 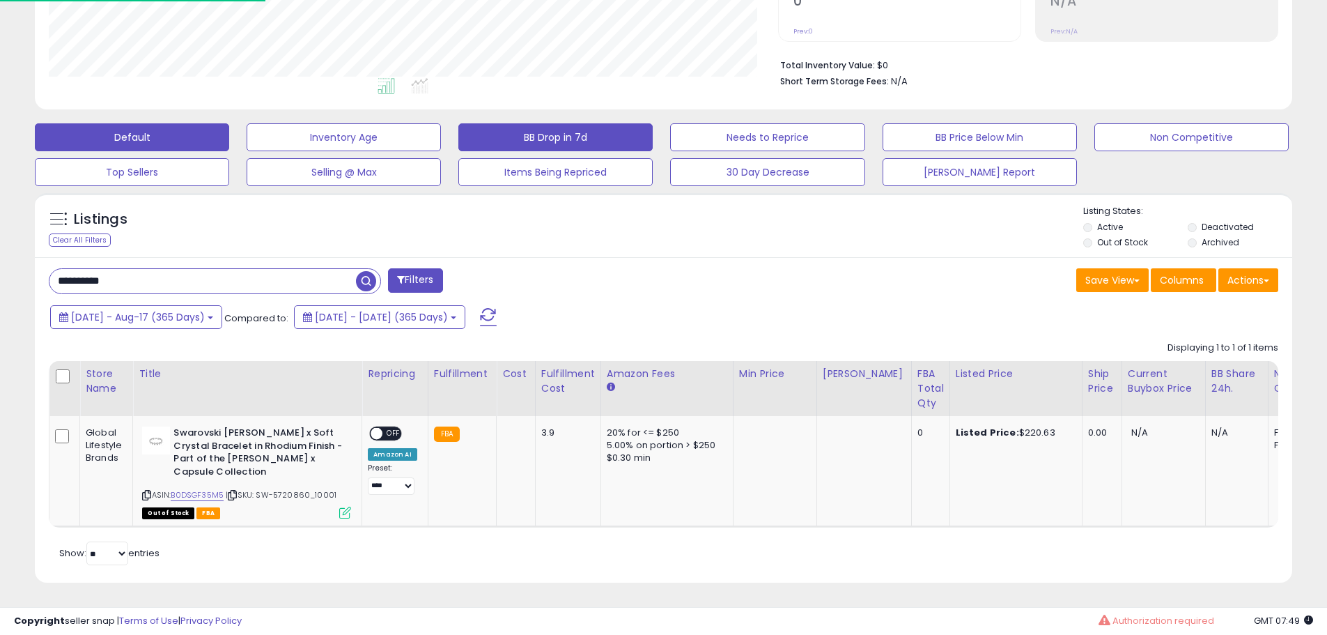 What do you see at coordinates (415, 280) in the screenshot?
I see `button: Filters` at bounding box center [415, 280].